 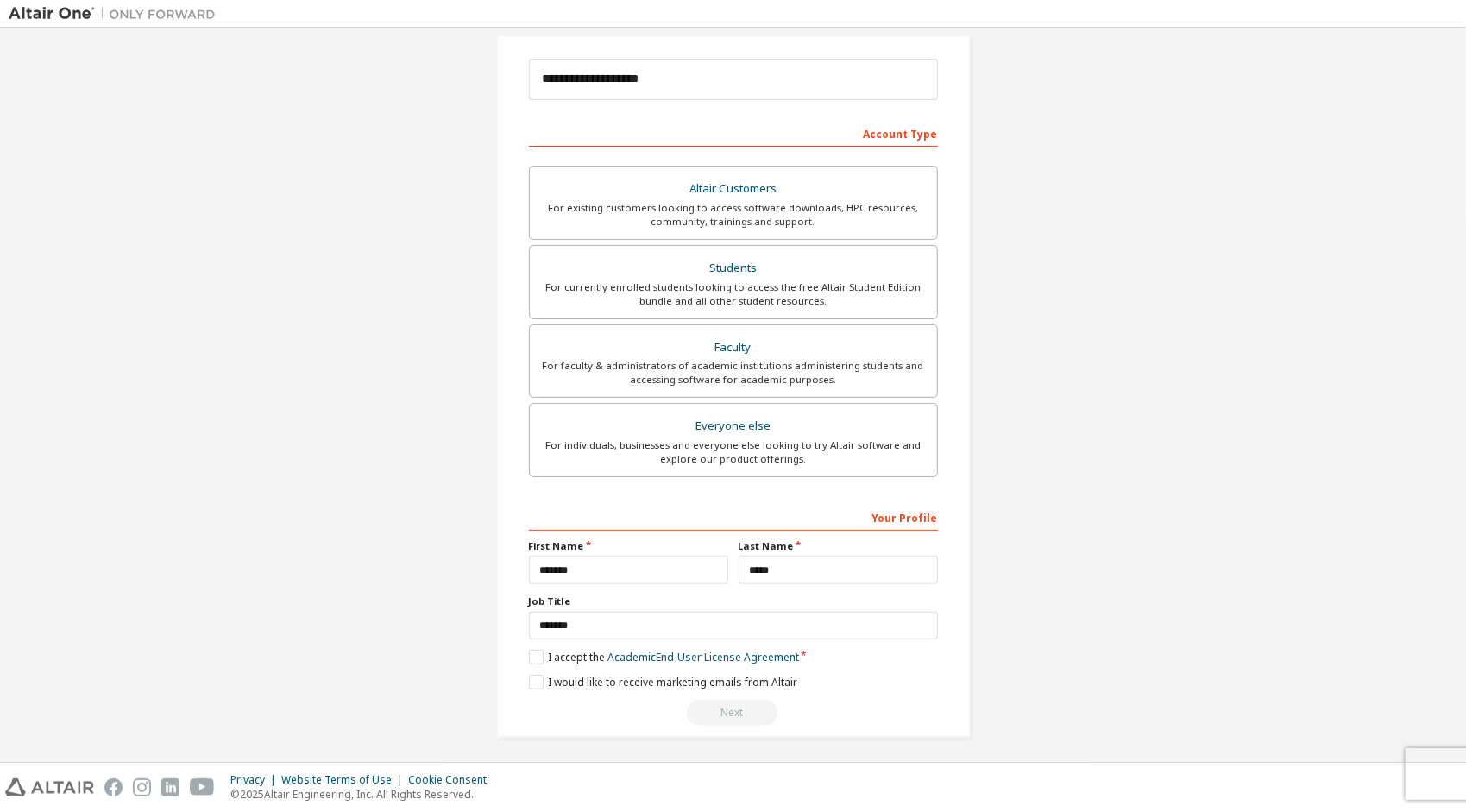 What do you see at coordinates (733, 602) in the screenshot?
I see `label: Job Title` at bounding box center [733, 602].